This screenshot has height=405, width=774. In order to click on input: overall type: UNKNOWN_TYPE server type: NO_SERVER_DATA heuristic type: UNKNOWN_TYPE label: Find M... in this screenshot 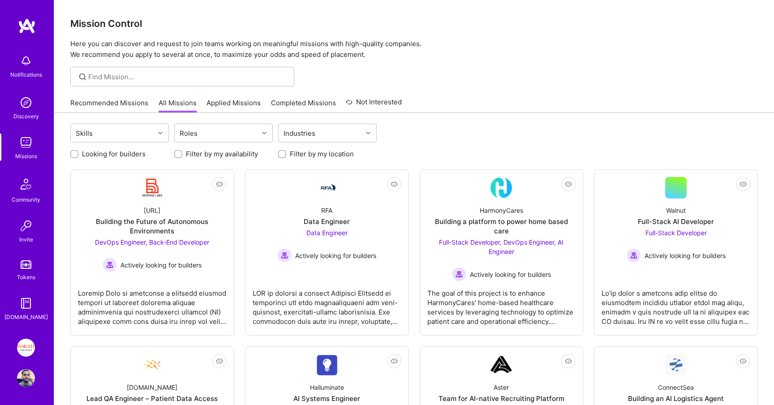, I will do `click(188, 77)`.